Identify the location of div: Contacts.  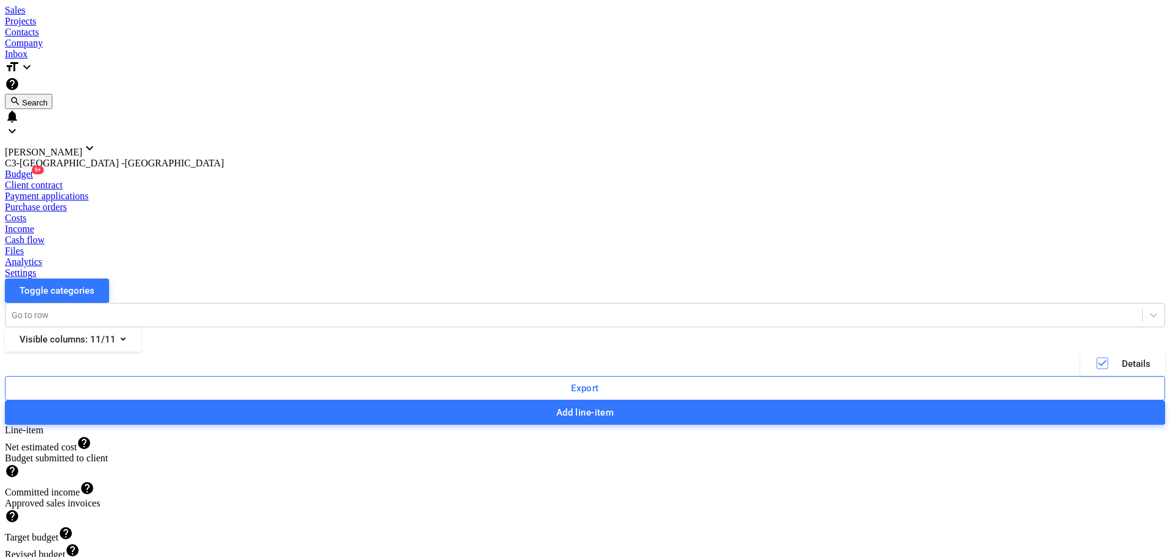
(585, 32).